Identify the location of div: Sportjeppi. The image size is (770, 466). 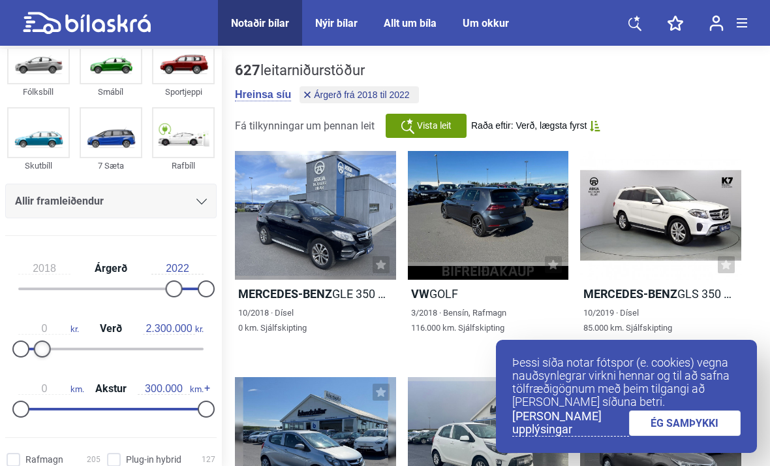
(183, 91).